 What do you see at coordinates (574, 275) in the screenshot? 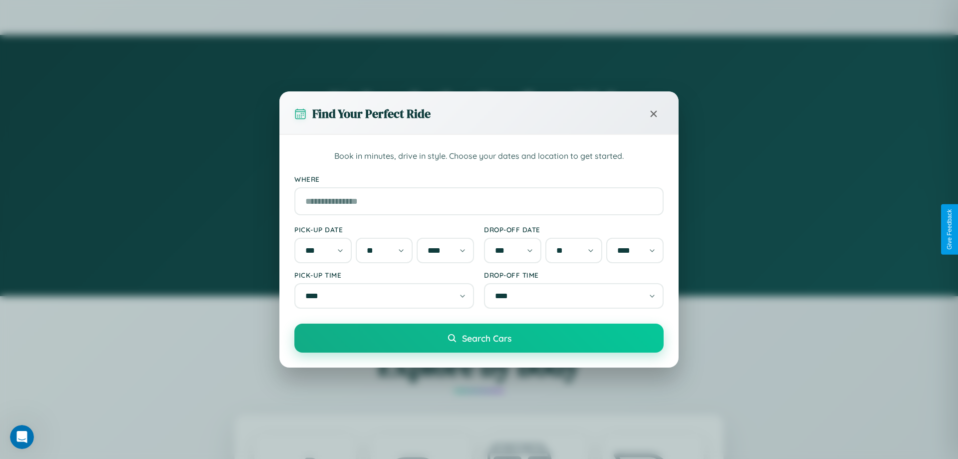
I see `label: Drop-off Time` at bounding box center [574, 275].